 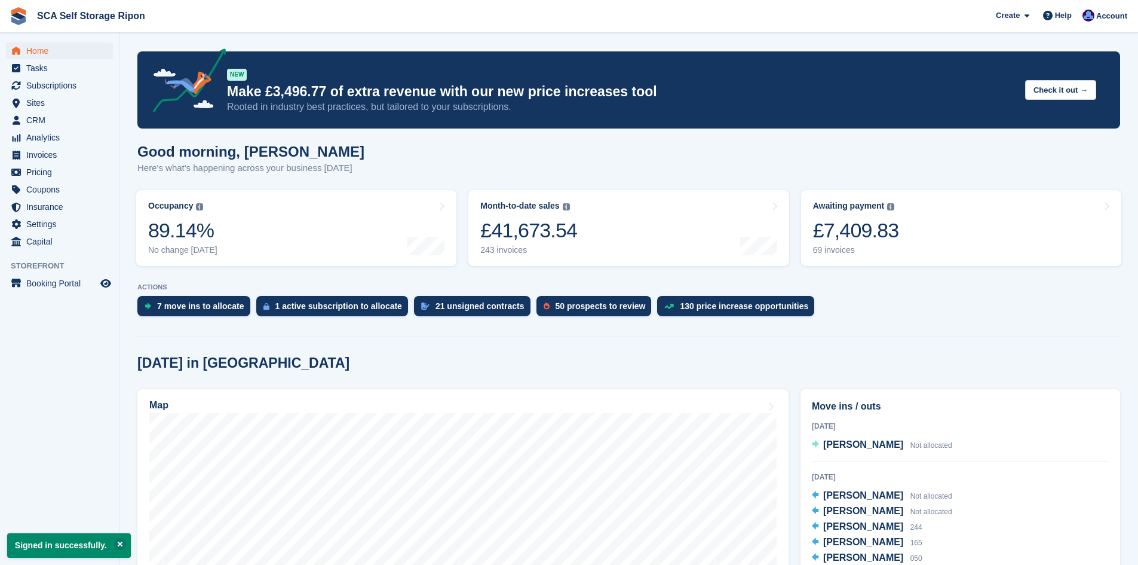 I want to click on span: 244, so click(x=916, y=527).